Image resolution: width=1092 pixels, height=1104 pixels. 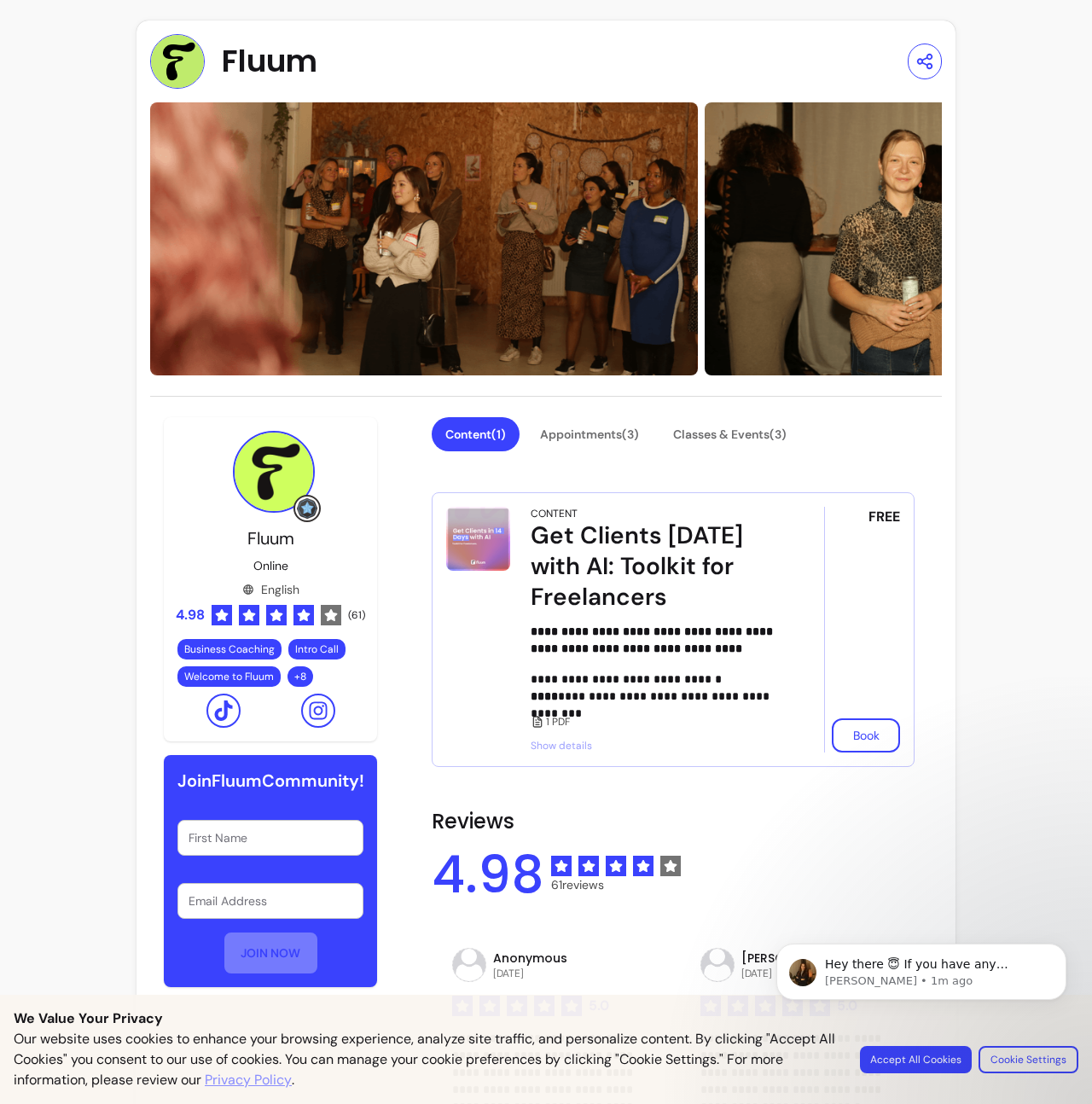 What do you see at coordinates (307, 509) in the screenshot?
I see `img: Grow` at bounding box center [307, 509].